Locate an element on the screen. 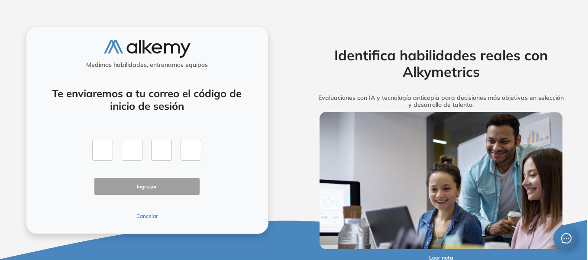 The width and height of the screenshot is (588, 260). h4: Te enviaremos a tu correo el código de inicio de sesión is located at coordinates (147, 100).